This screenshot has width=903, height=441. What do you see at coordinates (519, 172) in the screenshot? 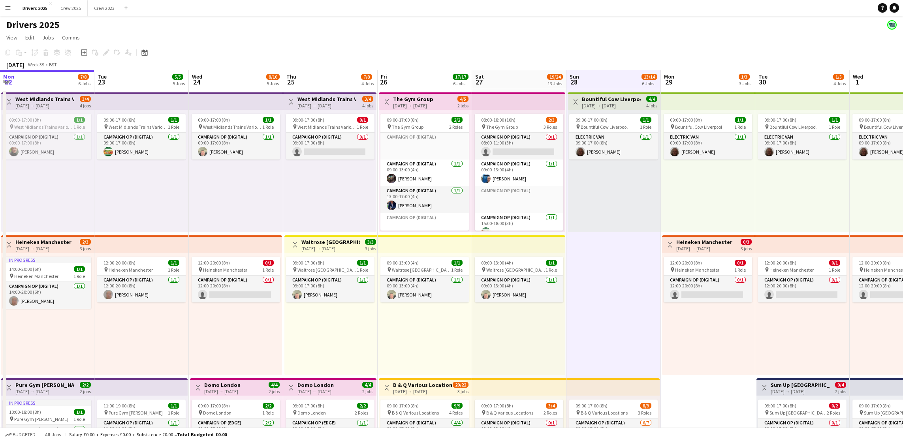
I see `app-job-card: 08:00-18:00 (10h)2/3 The Gym Group3 RolesCampaign Op (Digital)0/108:00-11:00 (3h) Campaign Op (Di...` at bounding box center [519, 172].